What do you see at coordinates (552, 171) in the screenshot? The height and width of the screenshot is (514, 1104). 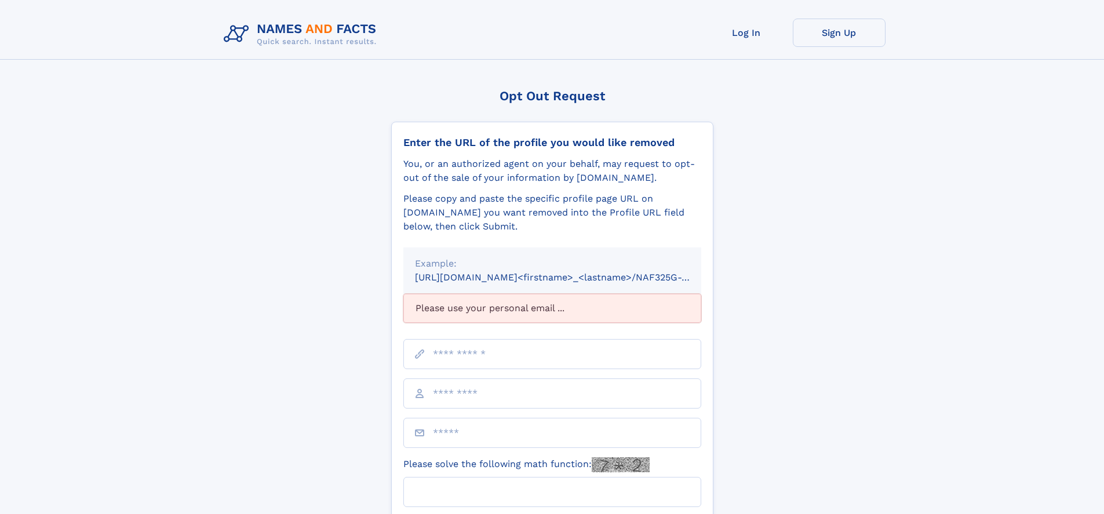 I see `div: You, or an authorized agent on your behalf, may request to opt-out of the sale of your informatio...` at bounding box center [552, 171].